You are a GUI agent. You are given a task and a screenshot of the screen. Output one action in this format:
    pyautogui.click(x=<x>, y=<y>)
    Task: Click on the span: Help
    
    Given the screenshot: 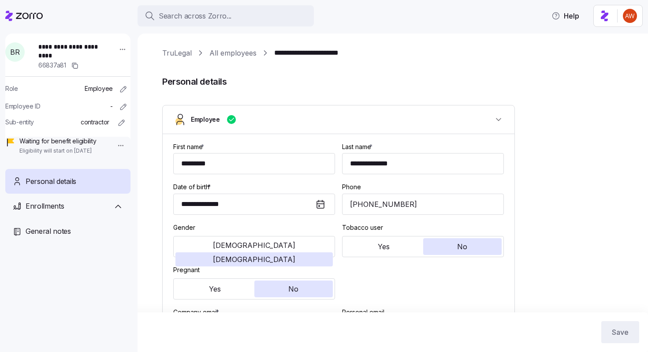 What is the action you would take?
    pyautogui.click(x=565, y=16)
    